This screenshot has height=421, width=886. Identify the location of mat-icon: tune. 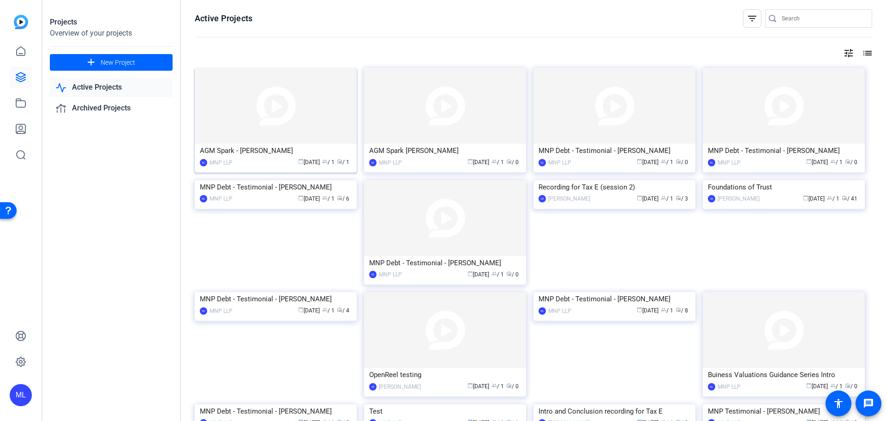
(849, 53).